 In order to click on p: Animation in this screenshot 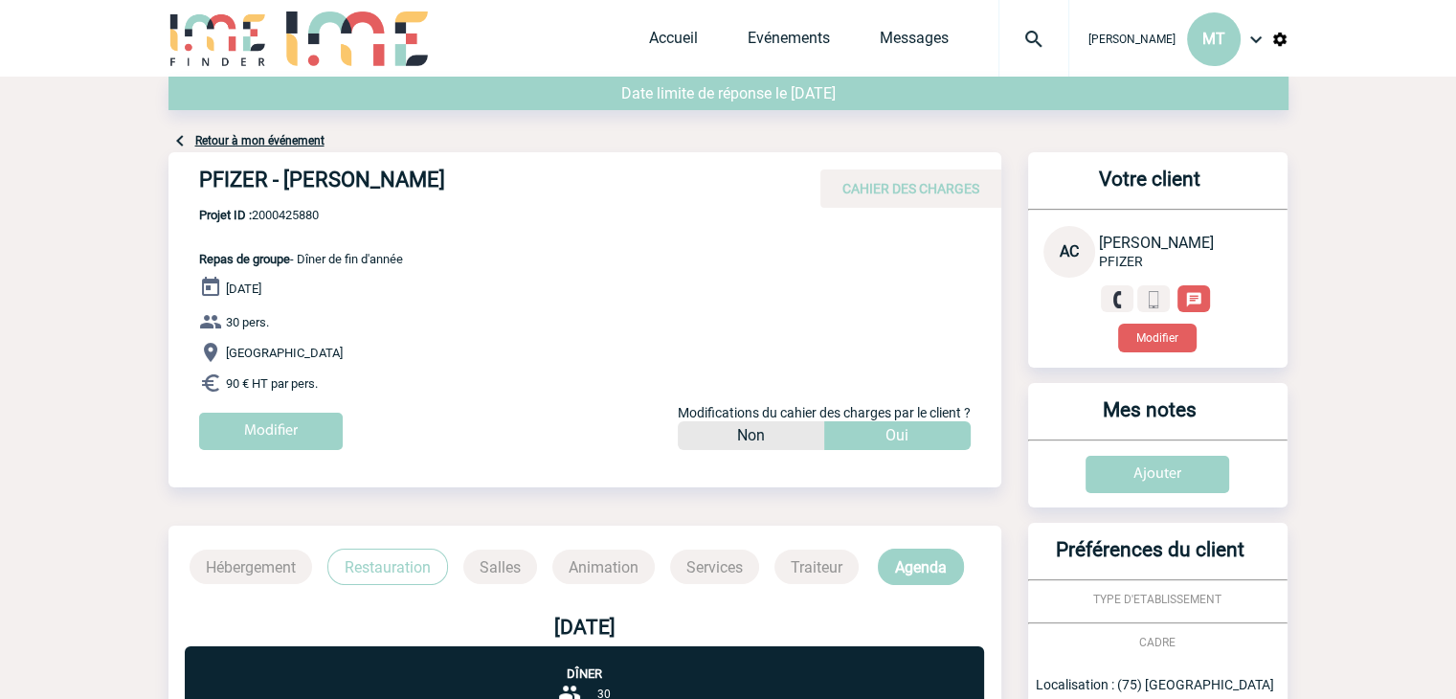, I will do `click(603, 567)`.